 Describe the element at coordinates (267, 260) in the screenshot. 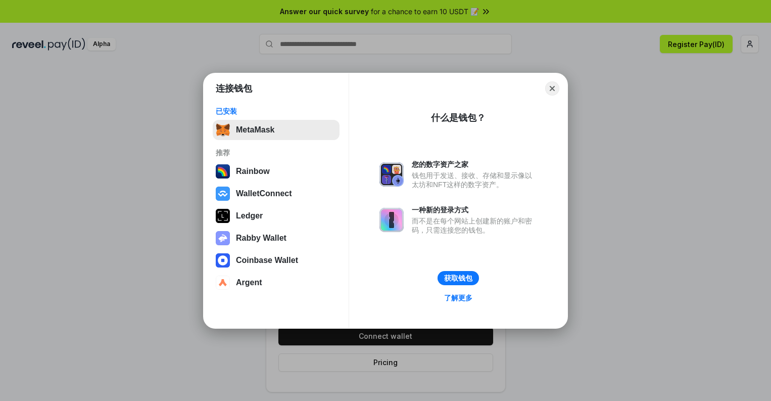

I see `div: Coinbase Wallet` at that location.